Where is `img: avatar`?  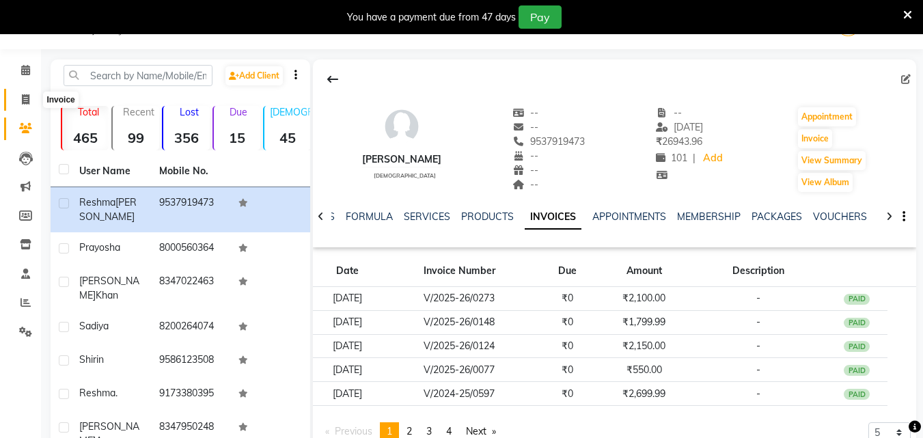 img: avatar is located at coordinates (402, 126).